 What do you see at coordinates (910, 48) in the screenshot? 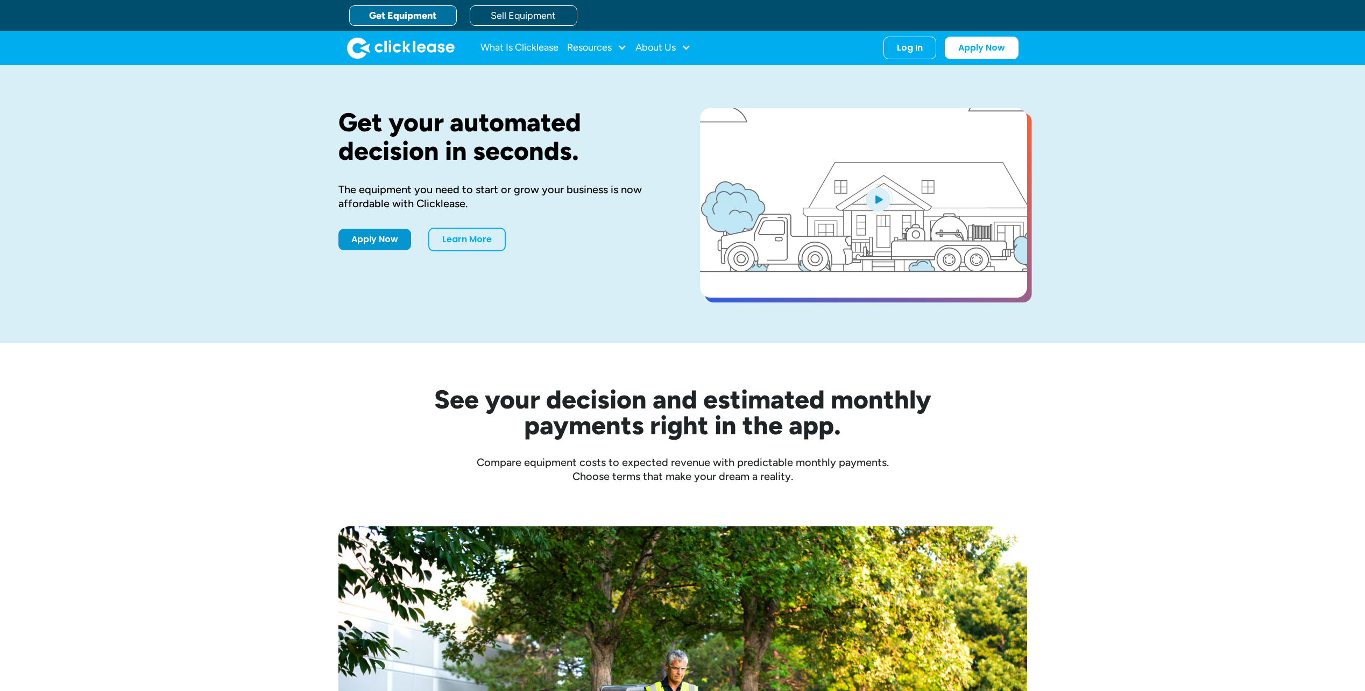
I see `div: Log In` at bounding box center [910, 48].